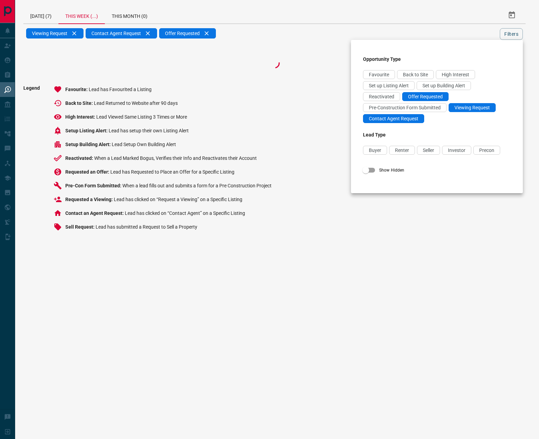 This screenshot has height=439, width=539. Describe the element at coordinates (456, 75) in the screenshot. I see `div: High Interest` at that location.